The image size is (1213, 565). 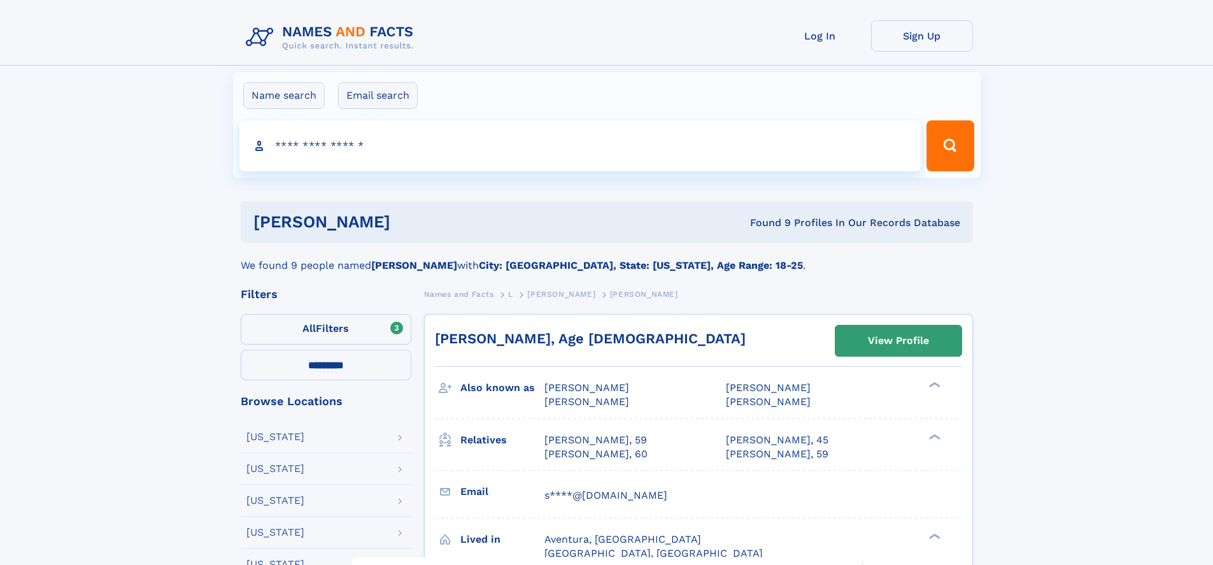 I want to click on label: Email search, so click(x=378, y=96).